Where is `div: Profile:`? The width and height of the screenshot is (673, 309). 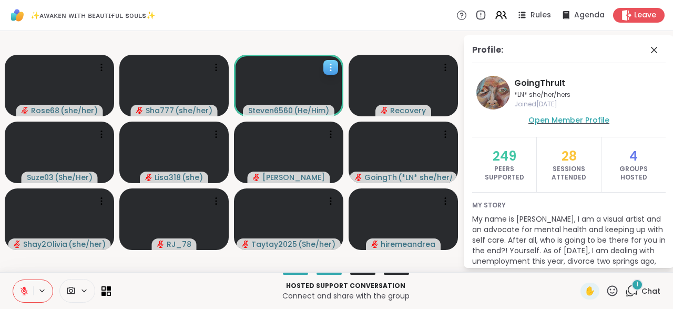
div: Profile: is located at coordinates (487, 50).